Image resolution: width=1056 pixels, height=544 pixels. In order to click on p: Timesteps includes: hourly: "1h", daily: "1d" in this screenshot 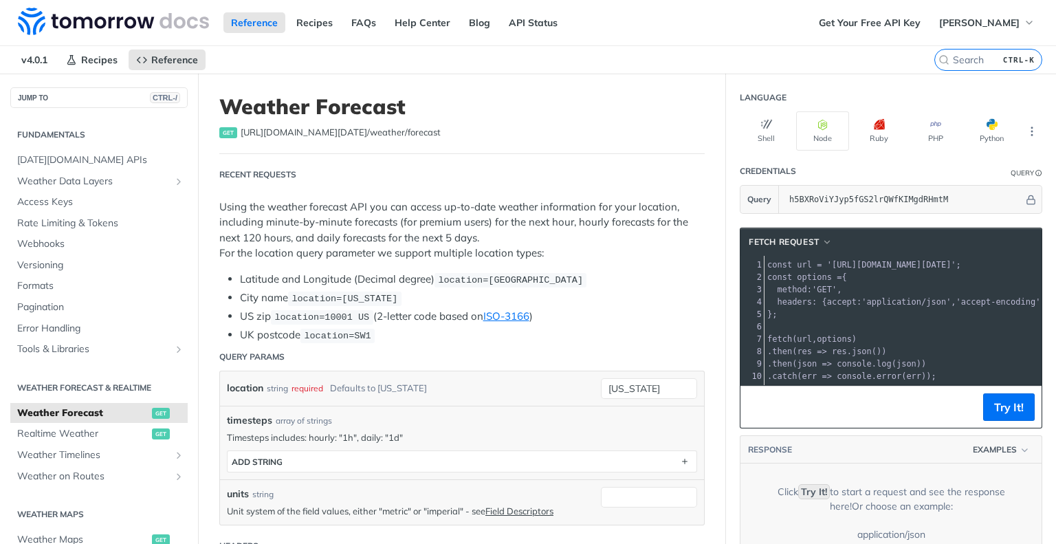, I will do `click(462, 437)`.